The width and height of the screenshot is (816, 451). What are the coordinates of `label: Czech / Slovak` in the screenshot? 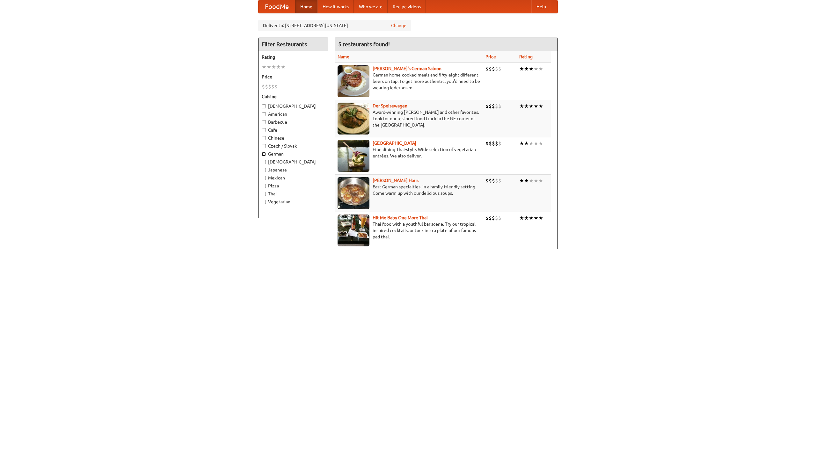 It's located at (293, 146).